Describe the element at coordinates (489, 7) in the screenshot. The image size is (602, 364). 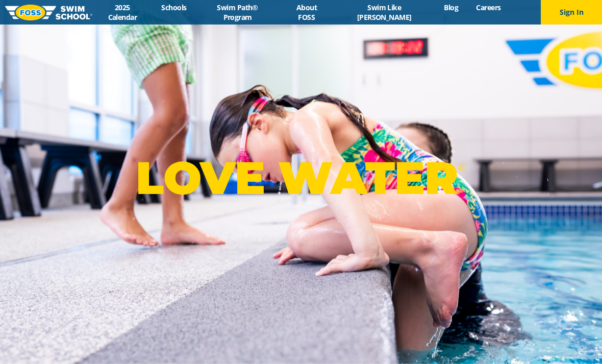
I see `a: Careers` at that location.